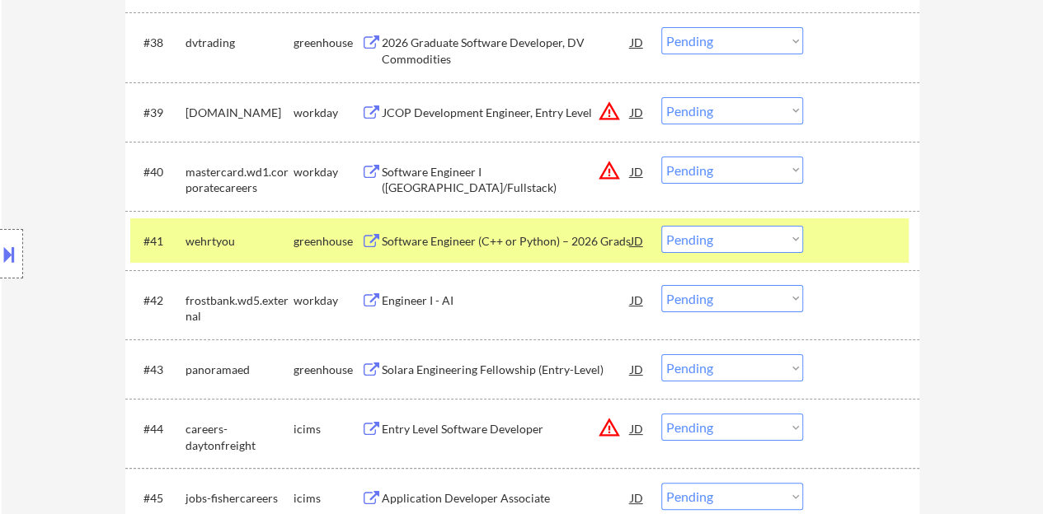 The image size is (1043, 514). Describe the element at coordinates (157, 499) in the screenshot. I see `div: #45` at that location.